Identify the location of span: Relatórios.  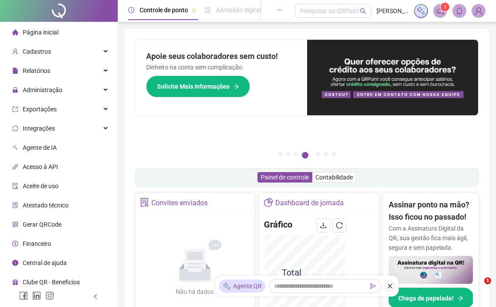
(36, 71).